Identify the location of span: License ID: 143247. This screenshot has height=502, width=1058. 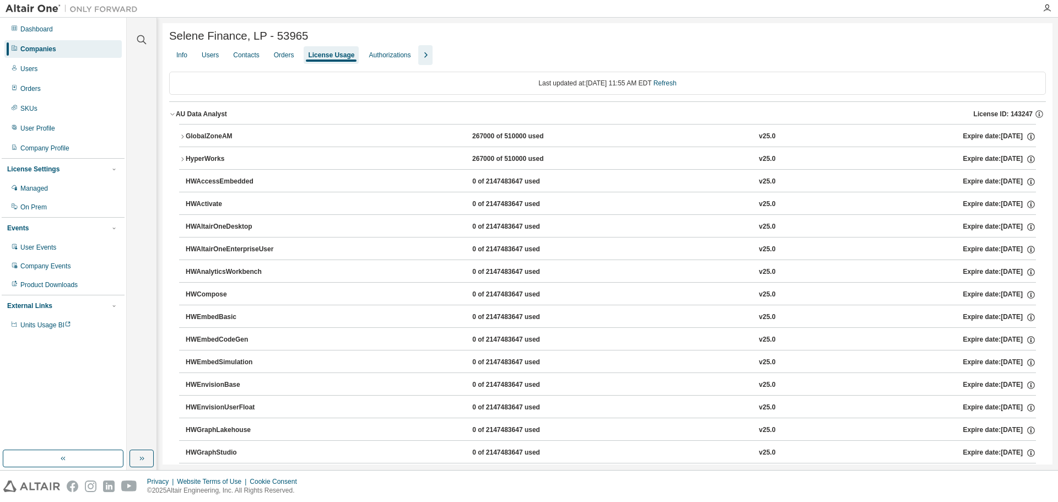
(1003, 114).